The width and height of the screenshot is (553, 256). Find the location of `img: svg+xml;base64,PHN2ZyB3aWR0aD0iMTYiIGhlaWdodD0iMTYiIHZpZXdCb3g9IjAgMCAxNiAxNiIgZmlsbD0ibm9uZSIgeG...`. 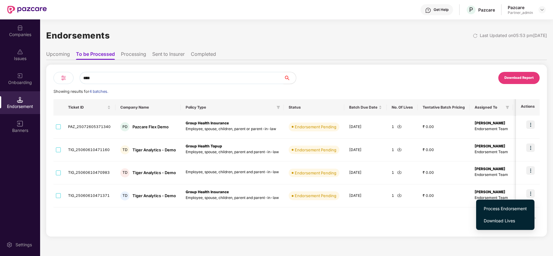

img: svg+xml;base64,PHN2ZyB3aWR0aD0iMTYiIGhlaWdodD0iMTYiIHZpZXdCb3g9IjAgMCAxNiAxNiIgZmlsbD0ibm9uZSIgeG... is located at coordinates (20, 124).